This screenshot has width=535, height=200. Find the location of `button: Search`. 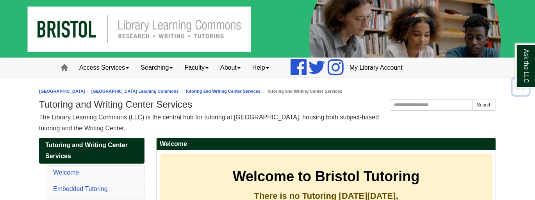

button: Search is located at coordinates (485, 105).